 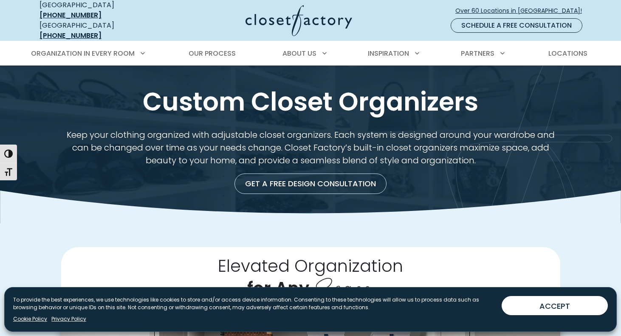 I want to click on span: Locations, so click(x=568, y=53).